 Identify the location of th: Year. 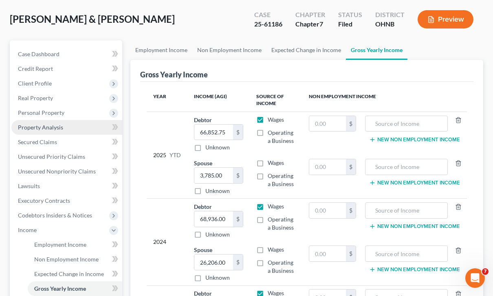
(167, 100).